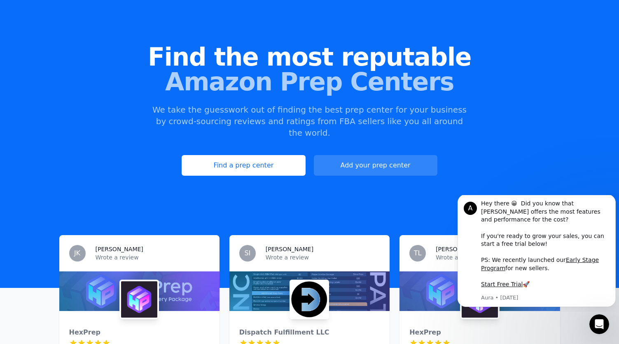 The width and height of the screenshot is (619, 344). Describe the element at coordinates (309, 332) in the screenshot. I see `div: Dispatch Fulfillment LLC` at that location.